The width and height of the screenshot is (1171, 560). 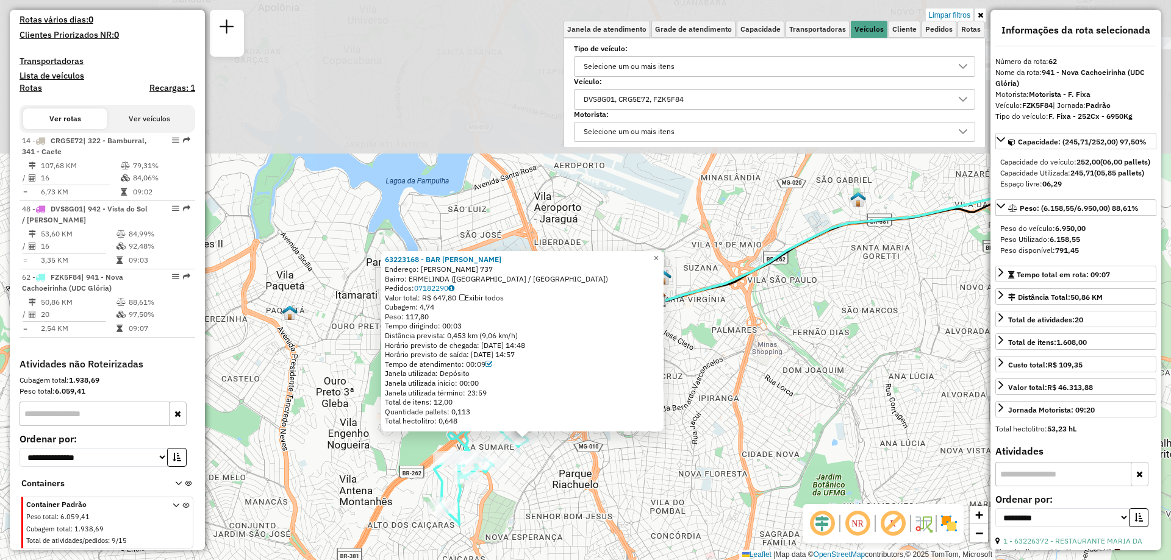 I want to click on span: Capacidade, so click(x=760, y=29).